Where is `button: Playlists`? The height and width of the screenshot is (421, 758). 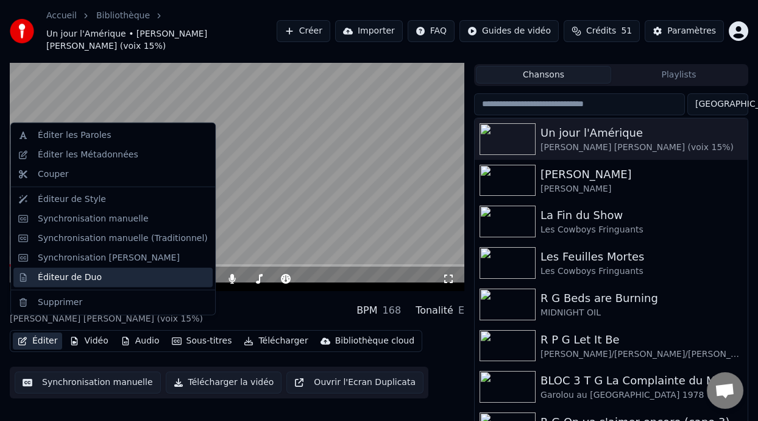 button: Playlists is located at coordinates (679, 74).